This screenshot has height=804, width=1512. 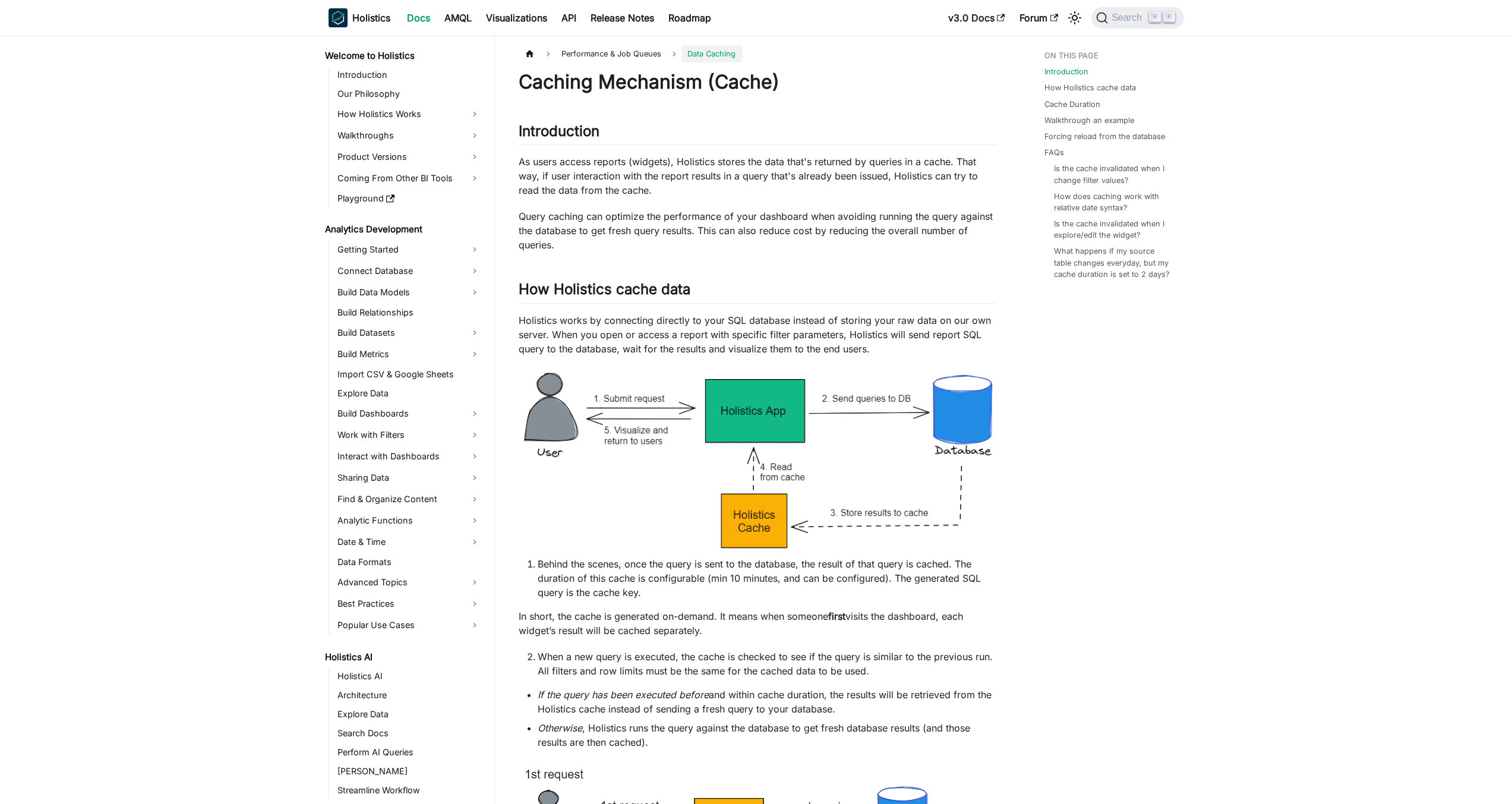 I want to click on h2: How Holistics cache data, so click(x=757, y=292).